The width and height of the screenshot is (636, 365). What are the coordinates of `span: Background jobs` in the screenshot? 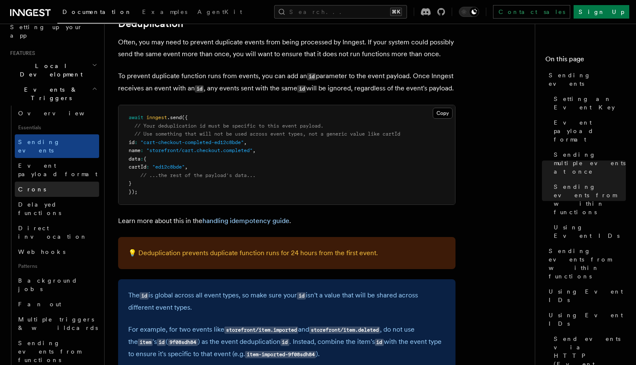 It's located at (48, 284).